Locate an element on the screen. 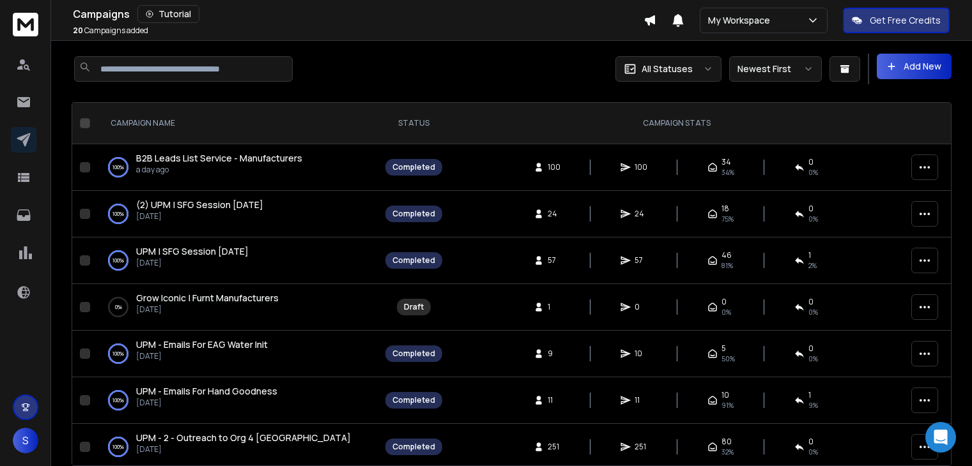 The image size is (972, 466). div: Campaigns is located at coordinates (358, 14).